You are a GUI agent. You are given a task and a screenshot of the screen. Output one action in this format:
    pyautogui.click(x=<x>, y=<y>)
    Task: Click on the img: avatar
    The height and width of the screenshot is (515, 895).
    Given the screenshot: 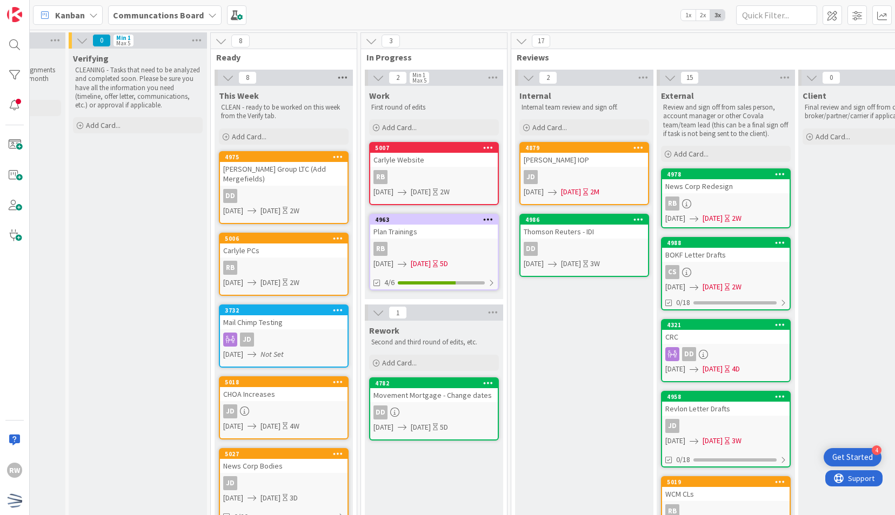 What is the action you would take?
    pyautogui.click(x=15, y=501)
    